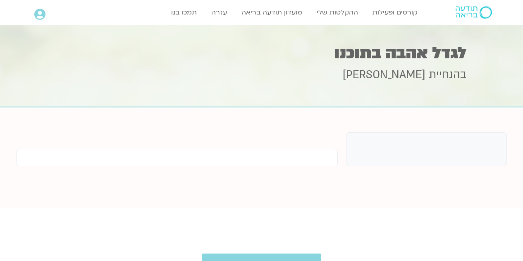  I want to click on img: תודעה בריאה, so click(474, 12).